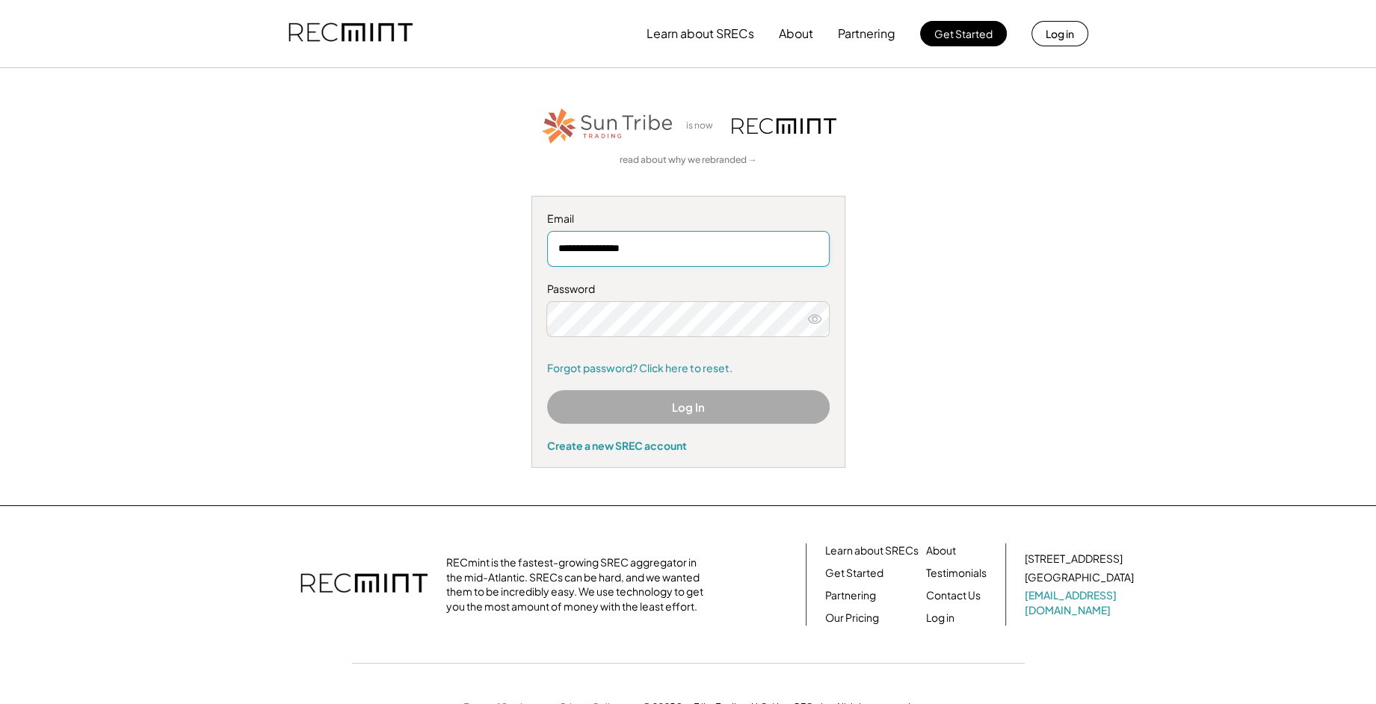  Describe the element at coordinates (689, 160) in the screenshot. I see `a: read about why we rebranded →` at that location.